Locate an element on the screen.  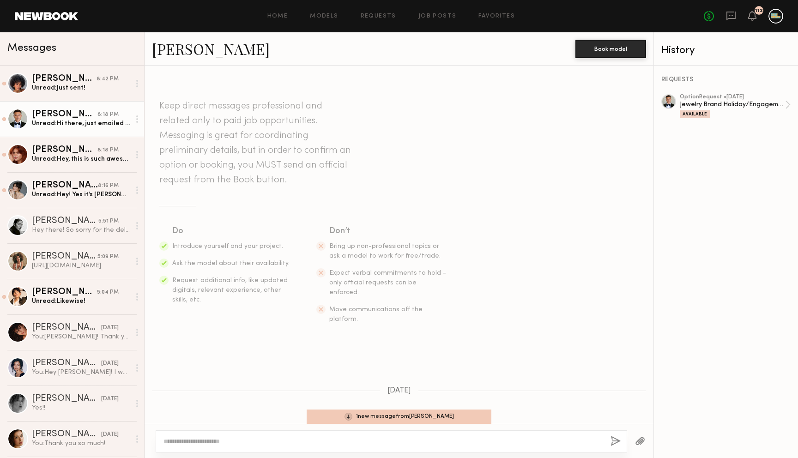
div: Don’t is located at coordinates (389, 231).